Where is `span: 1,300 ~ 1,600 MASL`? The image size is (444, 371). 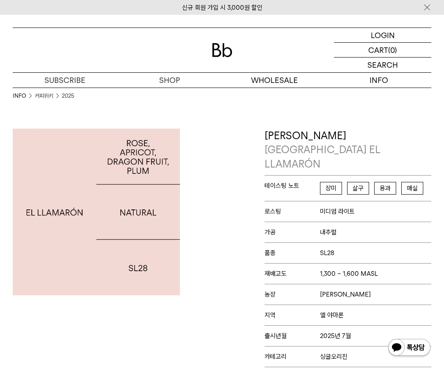 span: 1,300 ~ 1,600 MASL is located at coordinates (349, 274).